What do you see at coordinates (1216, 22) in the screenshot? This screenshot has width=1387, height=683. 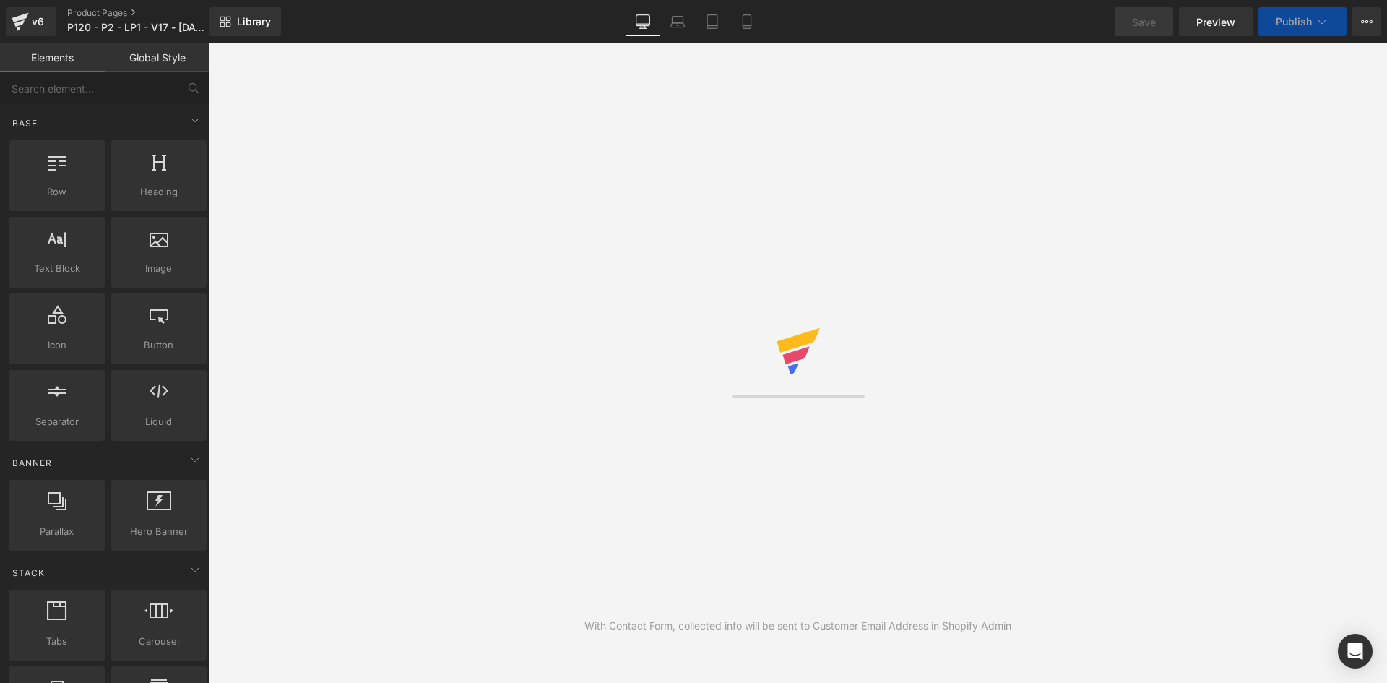 I see `span: Preview` at bounding box center [1216, 22].